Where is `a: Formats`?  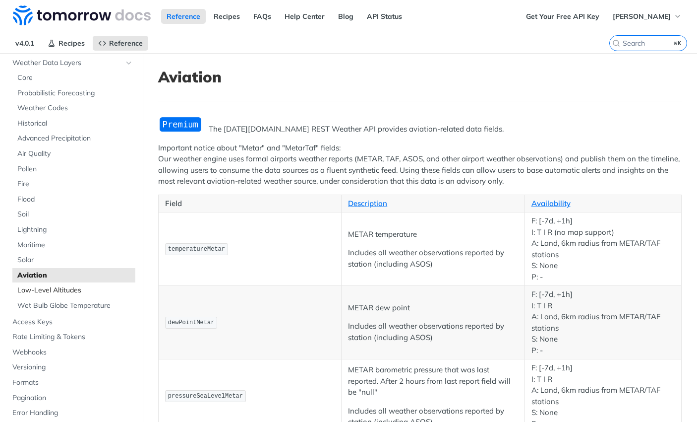 a: Formats is located at coordinates (71, 382).